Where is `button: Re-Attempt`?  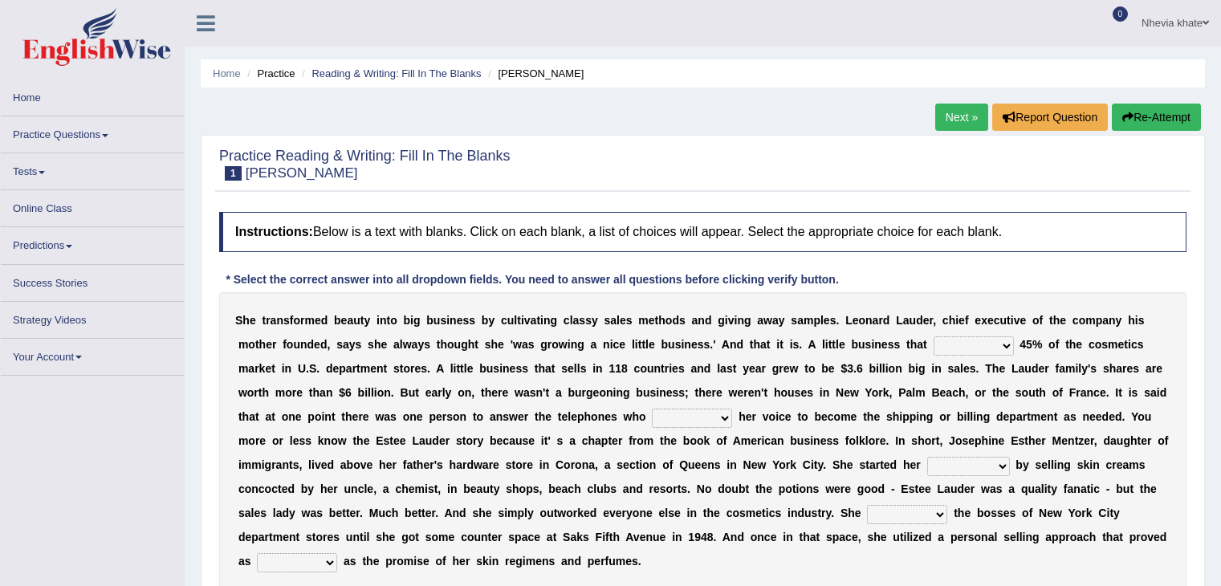 button: Re-Attempt is located at coordinates (1156, 117).